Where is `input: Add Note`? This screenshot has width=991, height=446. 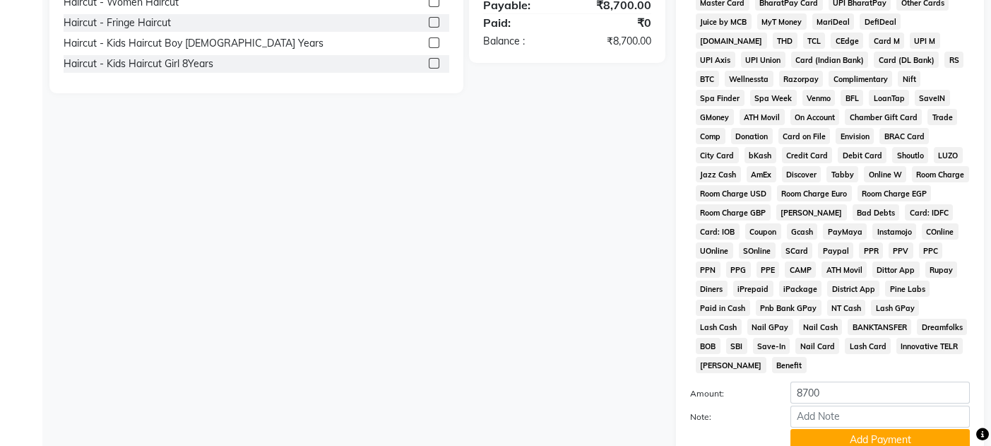
input: Add Note is located at coordinates (880, 416).